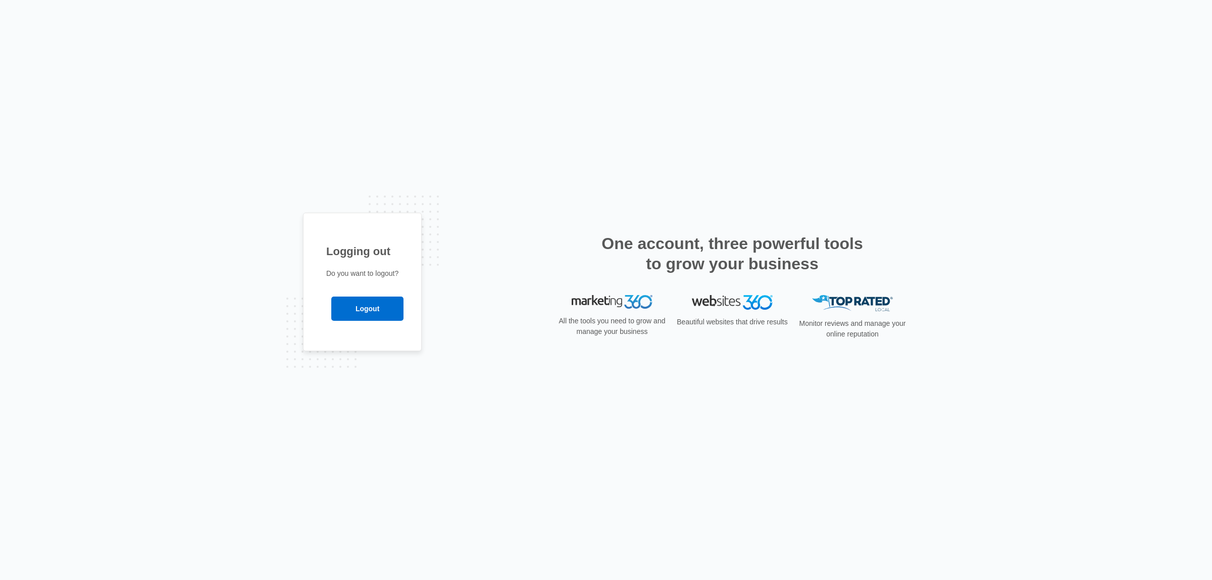 The width and height of the screenshot is (1212, 580). What do you see at coordinates (612, 302) in the screenshot?
I see `img: Marketing 360` at bounding box center [612, 302].